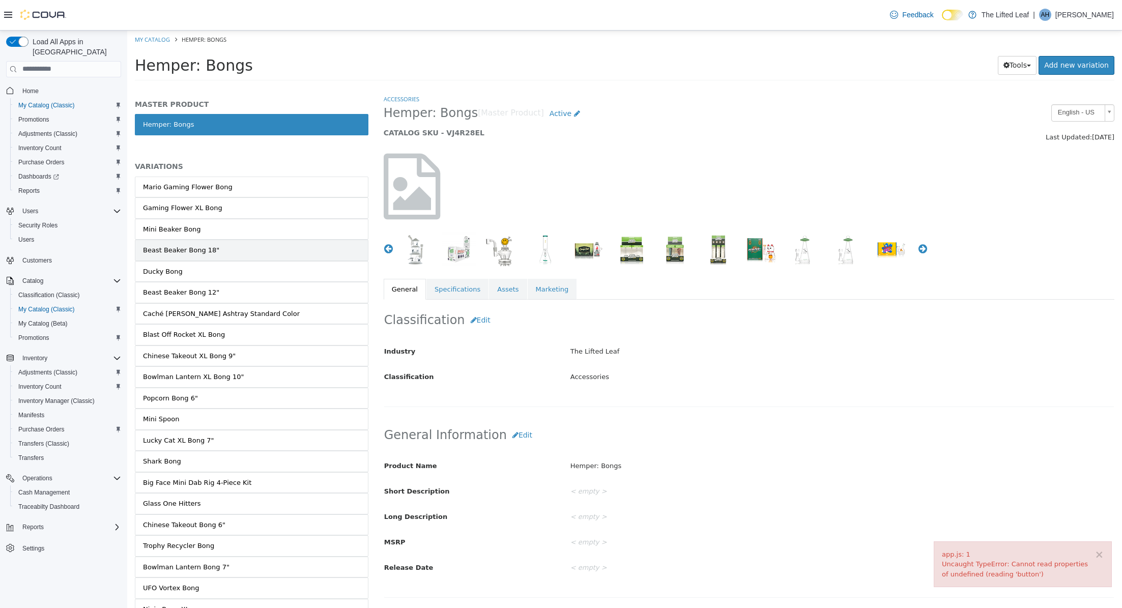 The height and width of the screenshot is (608, 1122). What do you see at coordinates (64, 331) in the screenshot?
I see `nav: Complex example` at bounding box center [64, 331].